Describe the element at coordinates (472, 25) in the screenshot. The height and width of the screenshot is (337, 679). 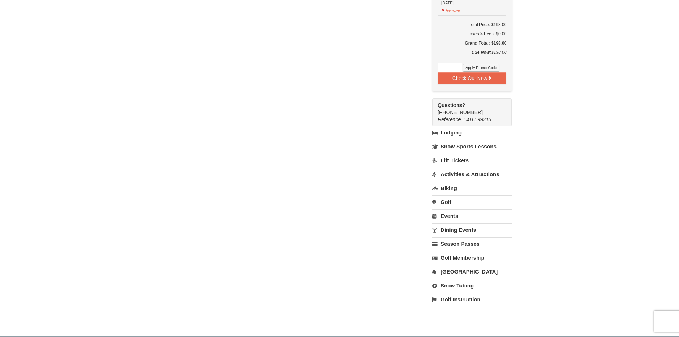
I see `h6: Total Price: $198.00` at that location.